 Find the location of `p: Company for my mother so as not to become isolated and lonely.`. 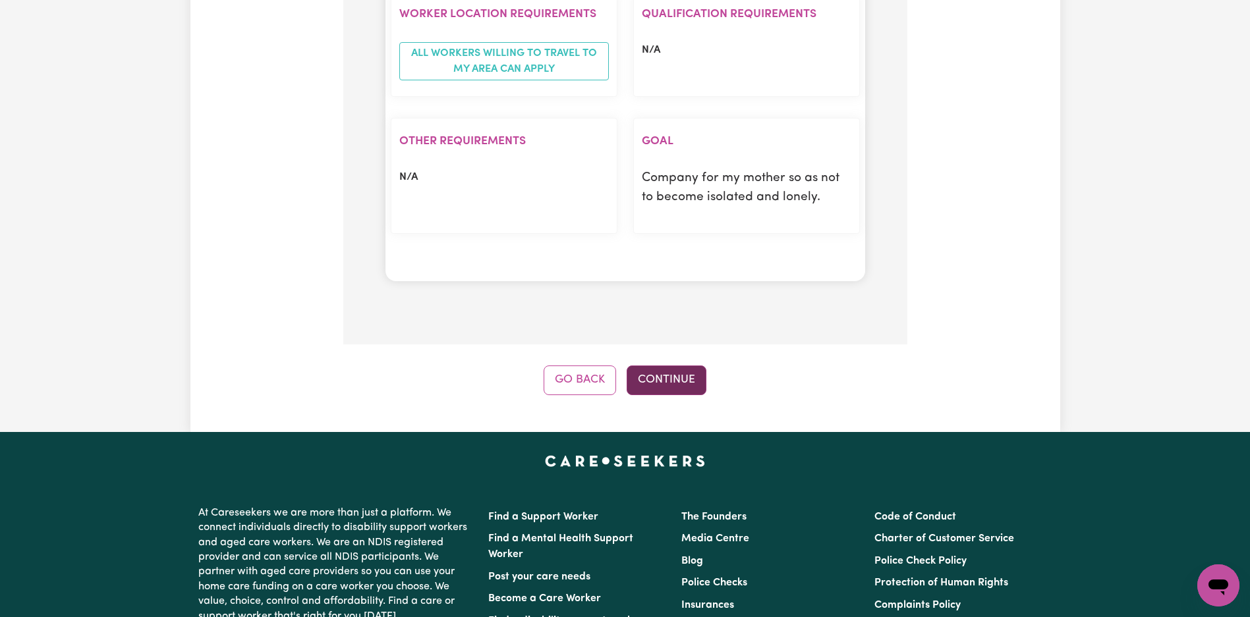

p: Company for my mother so as not to become isolated and lonely. is located at coordinates (747, 188).